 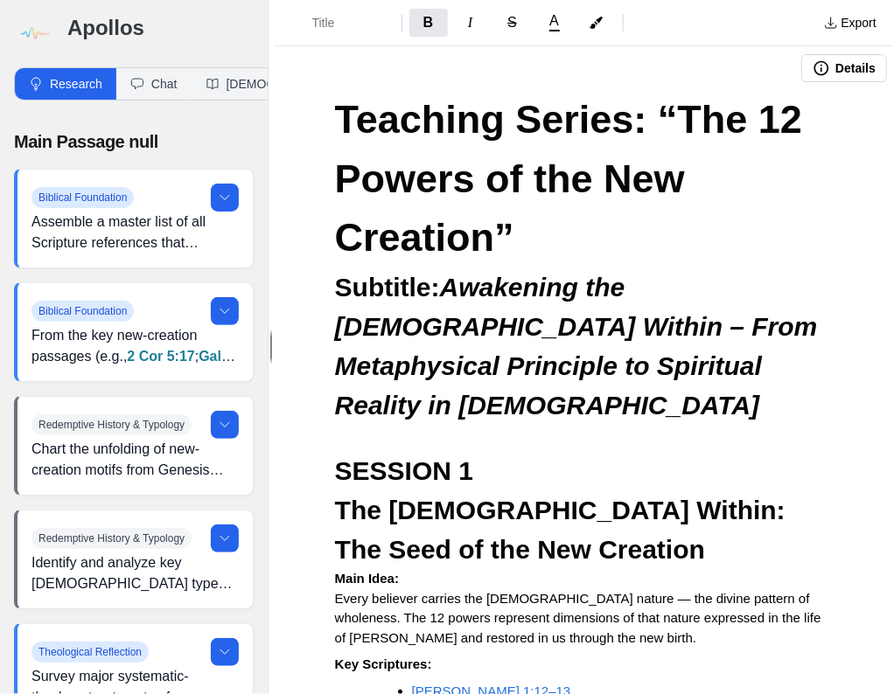 I want to click on span: SESSION 1, so click(x=404, y=471).